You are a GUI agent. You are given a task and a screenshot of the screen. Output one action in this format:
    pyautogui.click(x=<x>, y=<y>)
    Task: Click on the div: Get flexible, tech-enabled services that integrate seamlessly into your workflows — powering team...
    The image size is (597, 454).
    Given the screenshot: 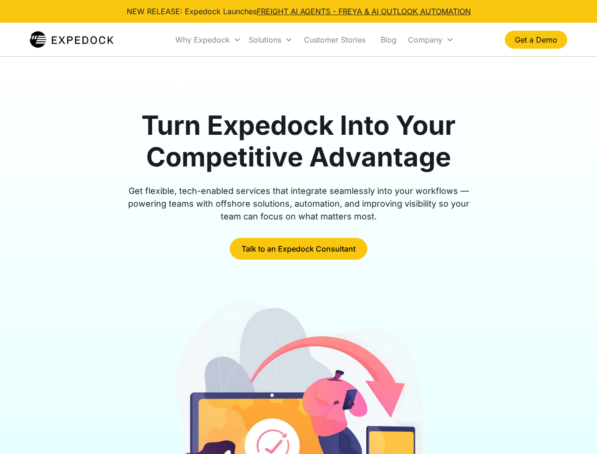 What is the action you would take?
    pyautogui.click(x=299, y=203)
    